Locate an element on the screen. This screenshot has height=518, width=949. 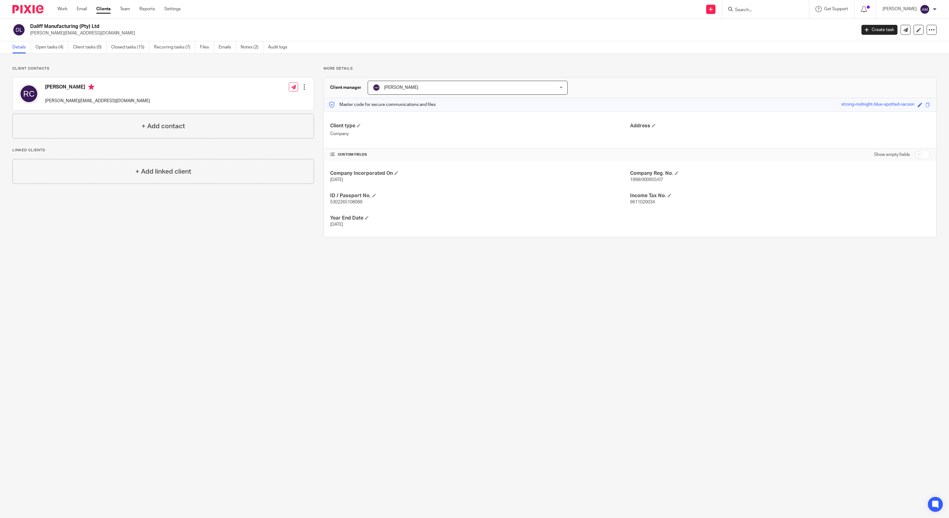
a: Work is located at coordinates (62, 9).